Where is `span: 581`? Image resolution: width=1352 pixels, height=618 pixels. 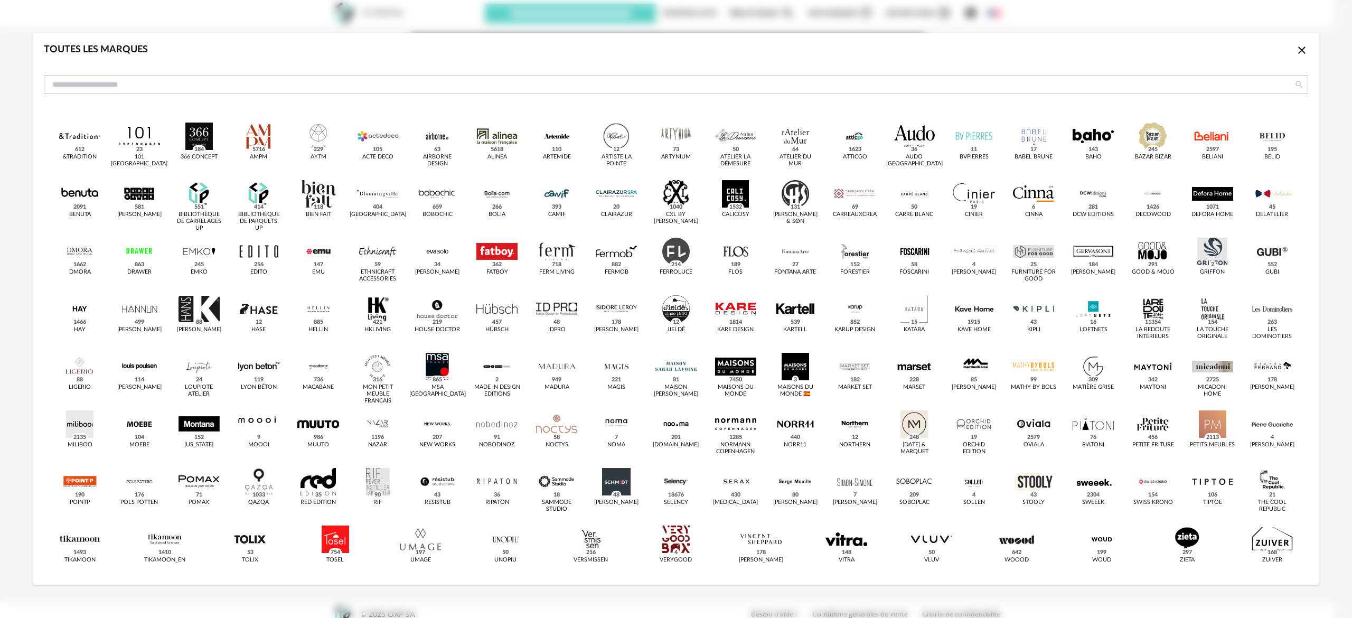 span: 581 is located at coordinates (139, 207).